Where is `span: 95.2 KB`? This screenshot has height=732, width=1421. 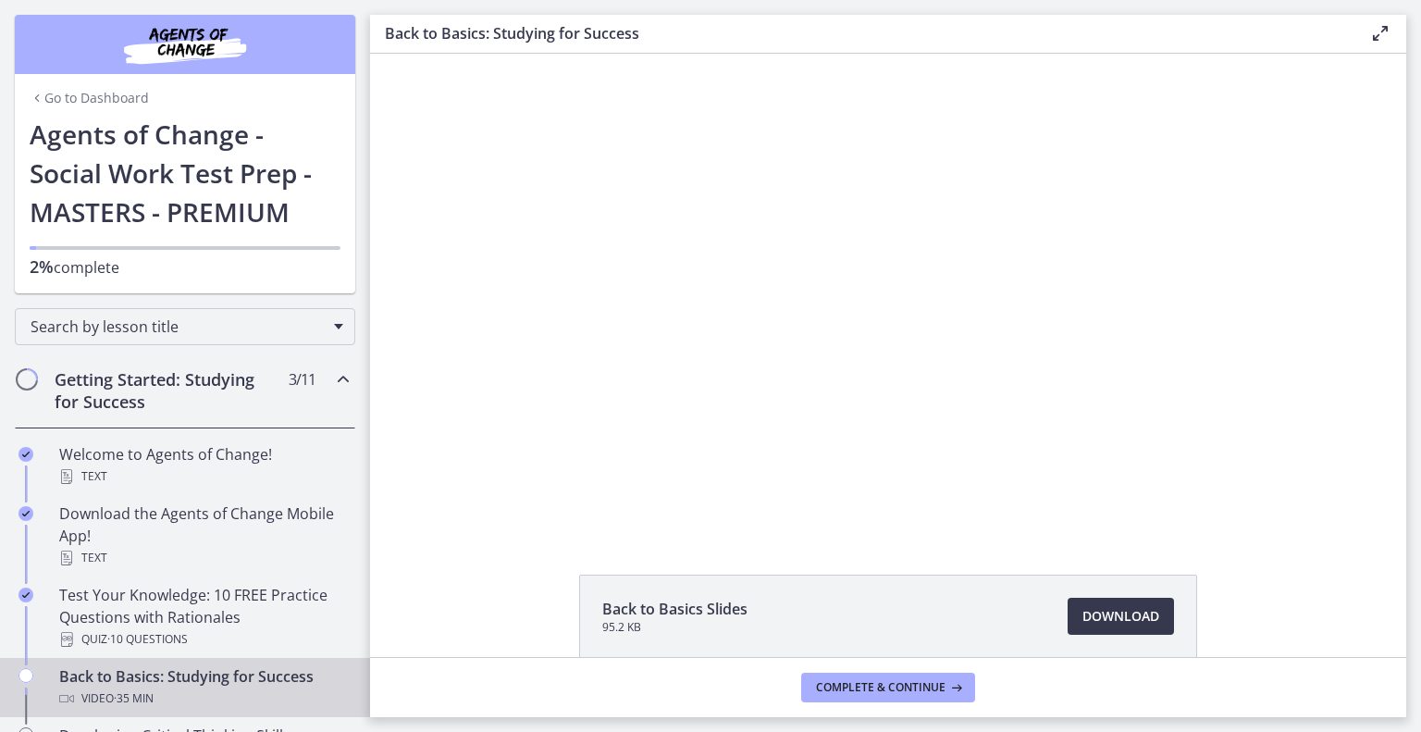
span: 95.2 KB is located at coordinates (674, 627).